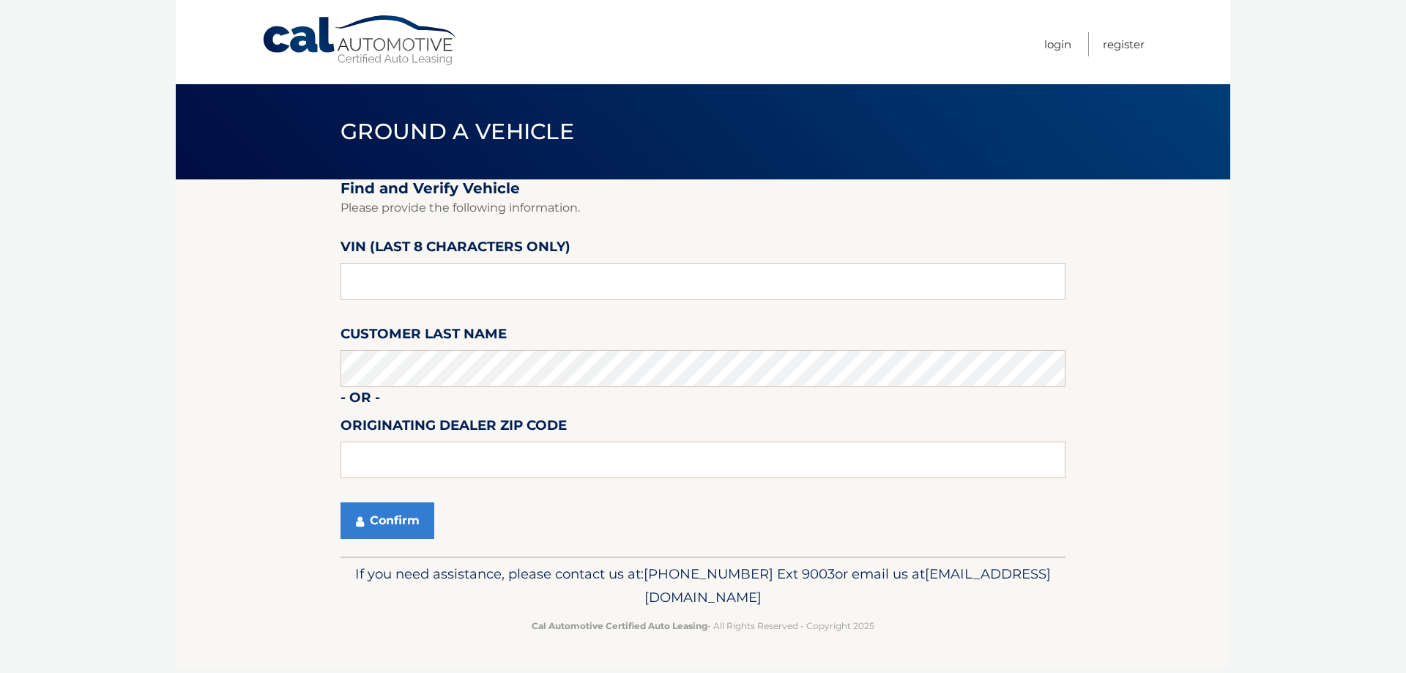 This screenshot has width=1406, height=673. What do you see at coordinates (423, 336) in the screenshot?
I see `label: Customer Last Name` at bounding box center [423, 336].